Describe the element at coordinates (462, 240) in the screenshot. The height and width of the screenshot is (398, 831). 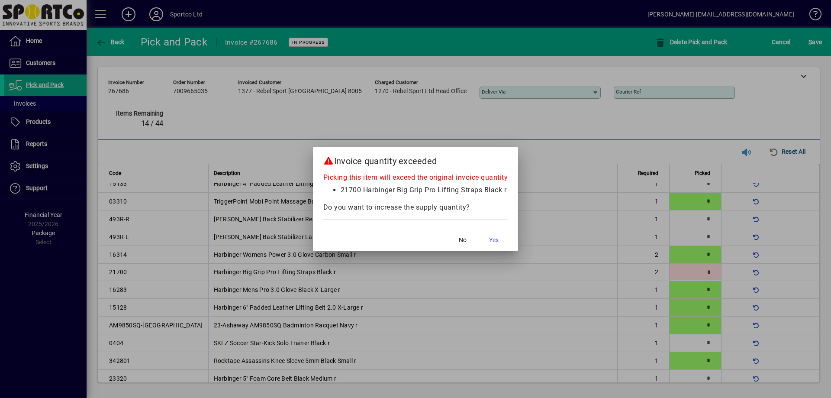
I see `span: No` at that location.